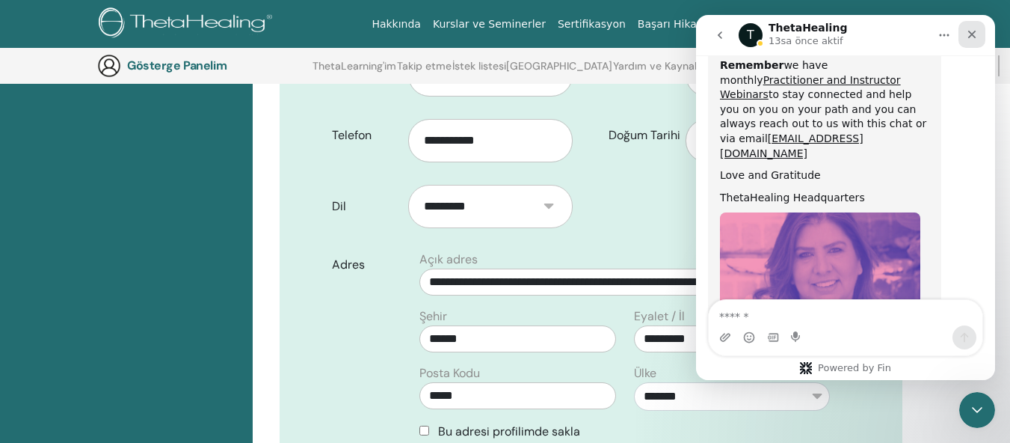 The height and width of the screenshot is (443, 1010). What do you see at coordinates (479, 72) in the screenshot?
I see `a: İstek listesi` at bounding box center [479, 72].